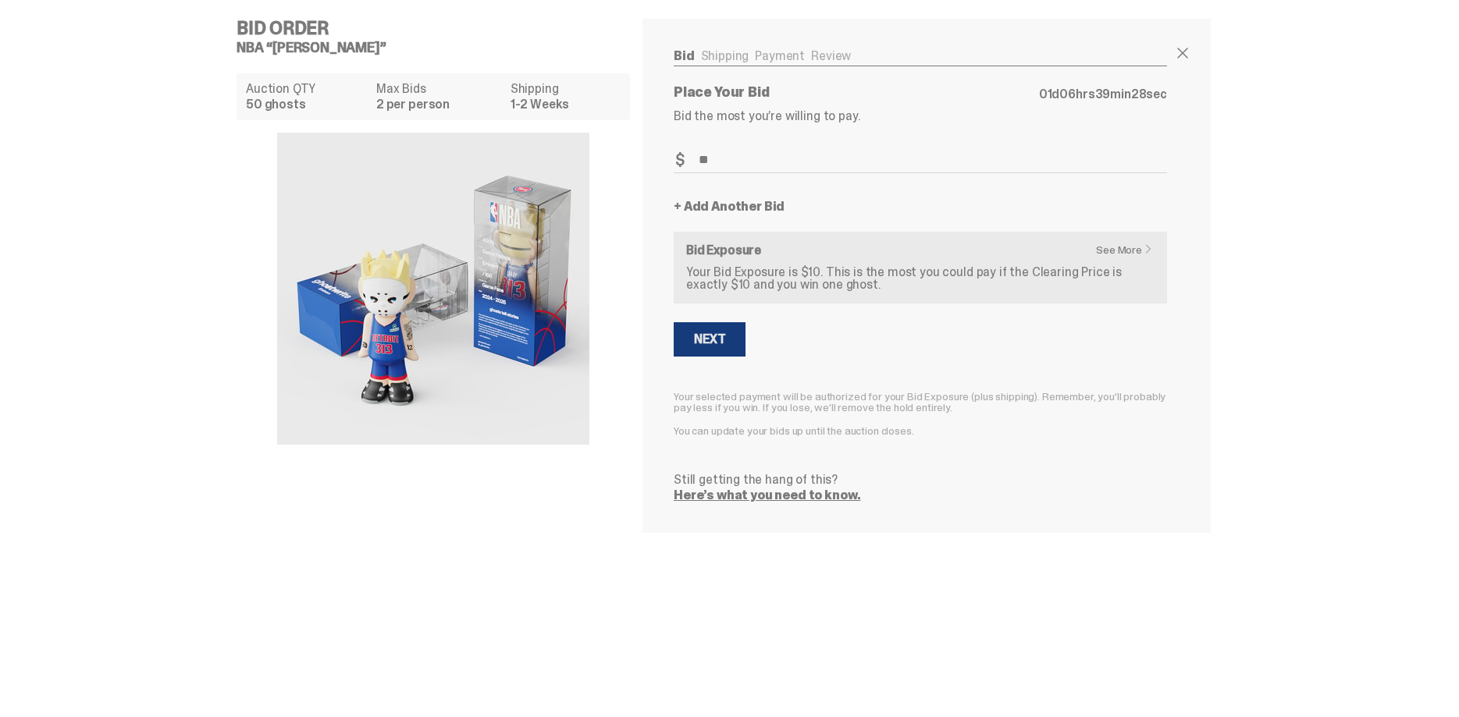 Image resolution: width=1459 pixels, height=717 pixels. I want to click on a: + Add Another Bid, so click(729, 207).